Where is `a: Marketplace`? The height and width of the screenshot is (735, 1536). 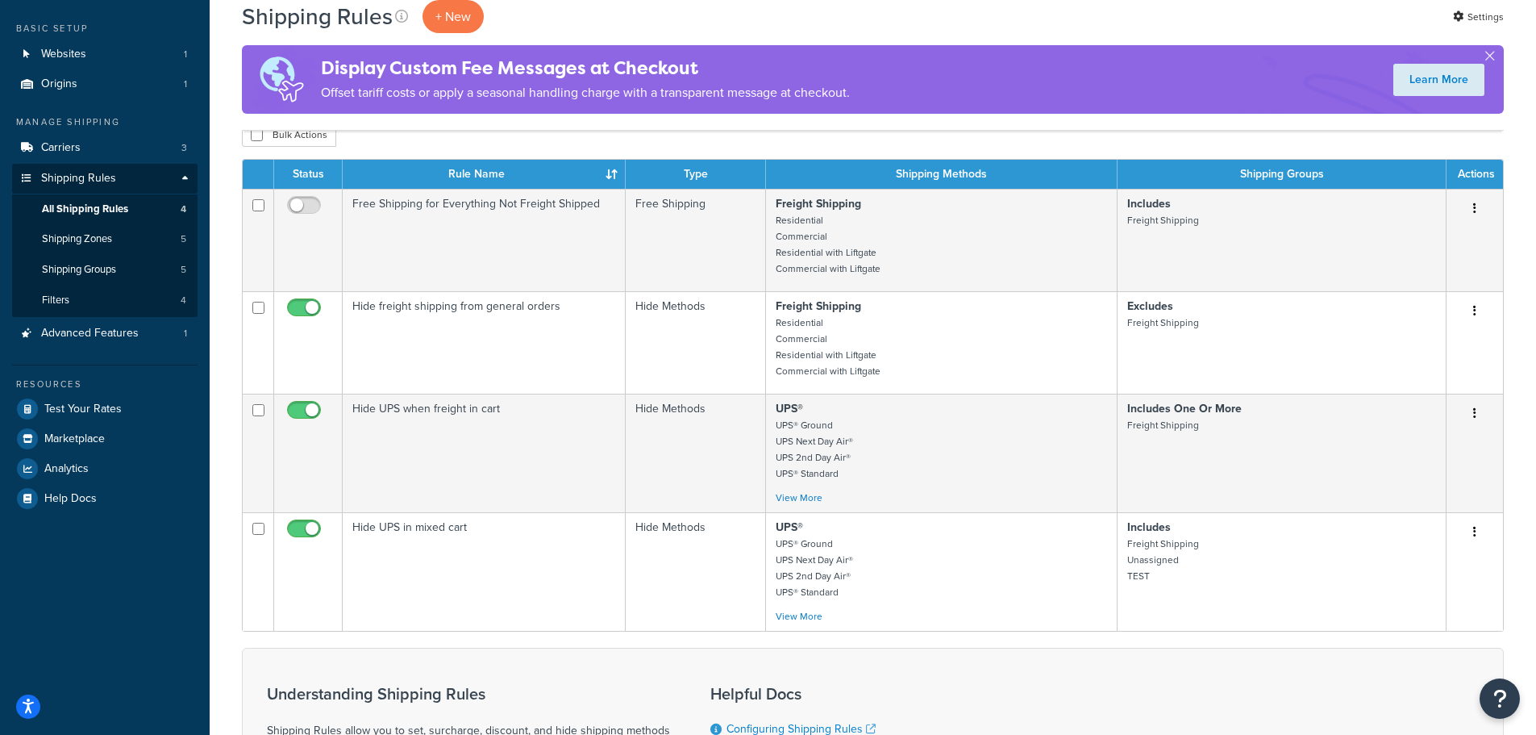
a: Marketplace is located at coordinates (105, 439).